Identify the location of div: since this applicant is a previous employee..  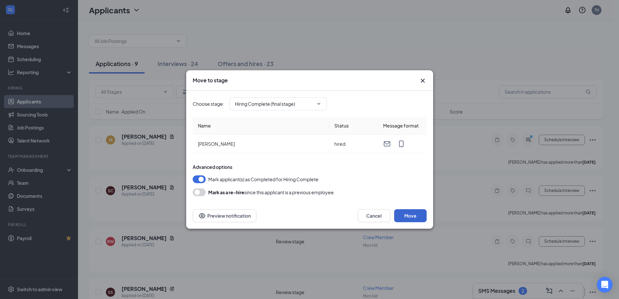
(272, 192).